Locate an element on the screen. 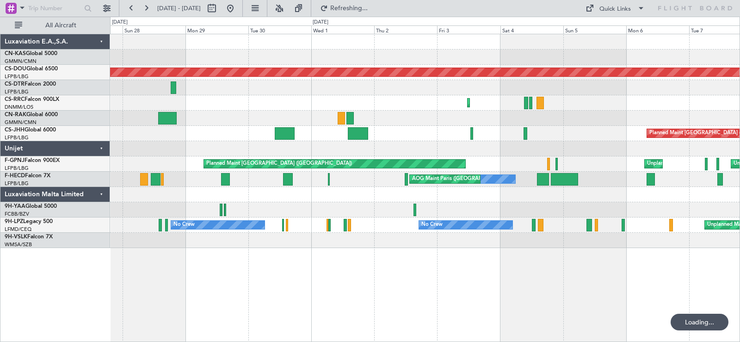 Image resolution: width=740 pixels, height=342 pixels. span: CS-DTR is located at coordinates (14, 84).